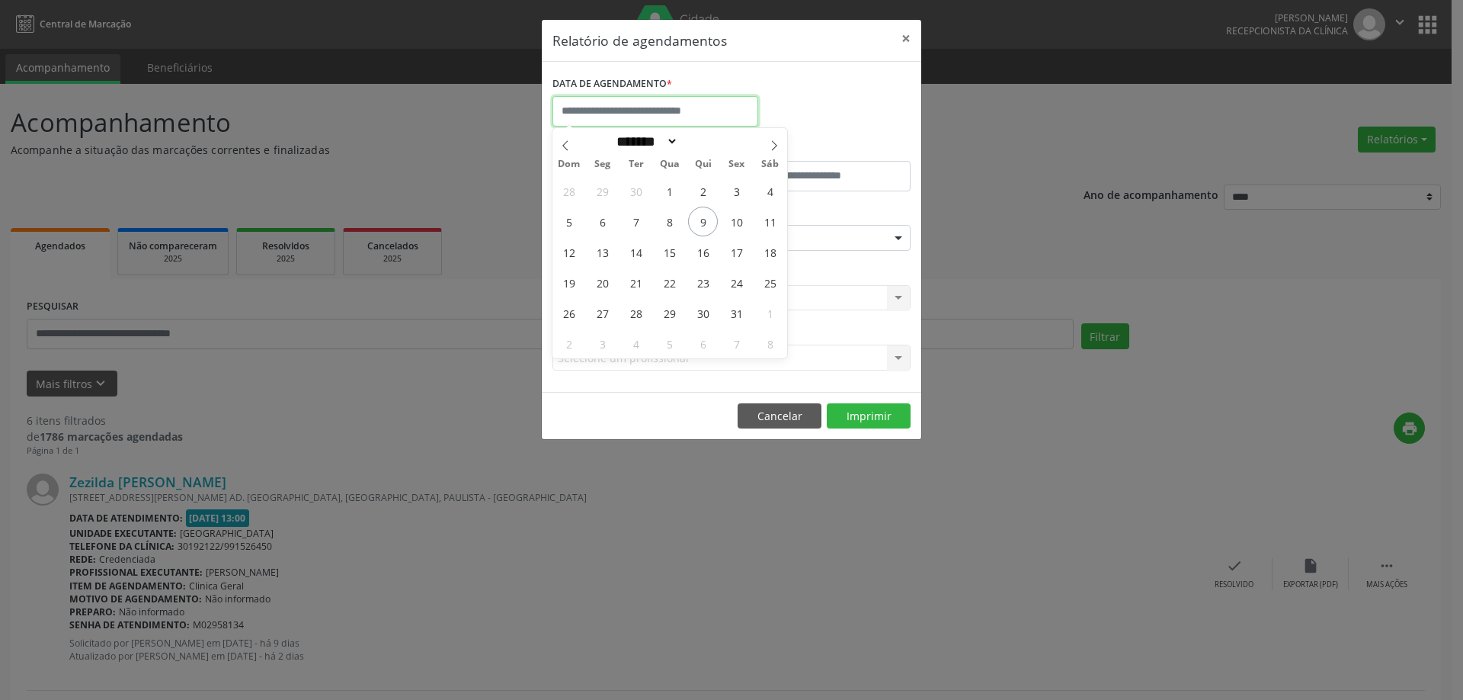  What do you see at coordinates (703, 191) in the screenshot?
I see `span: Outubro 2, 2025` at bounding box center [703, 191].